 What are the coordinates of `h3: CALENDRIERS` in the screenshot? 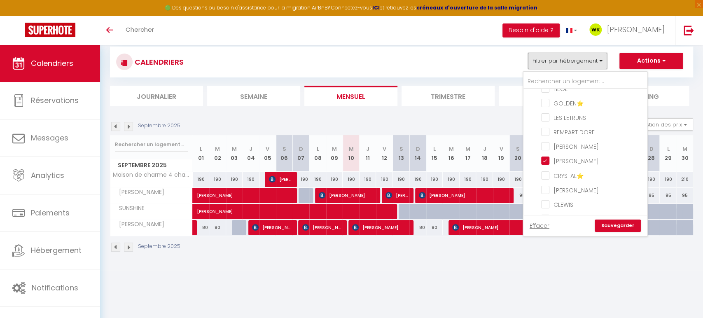 It's located at (158, 62).